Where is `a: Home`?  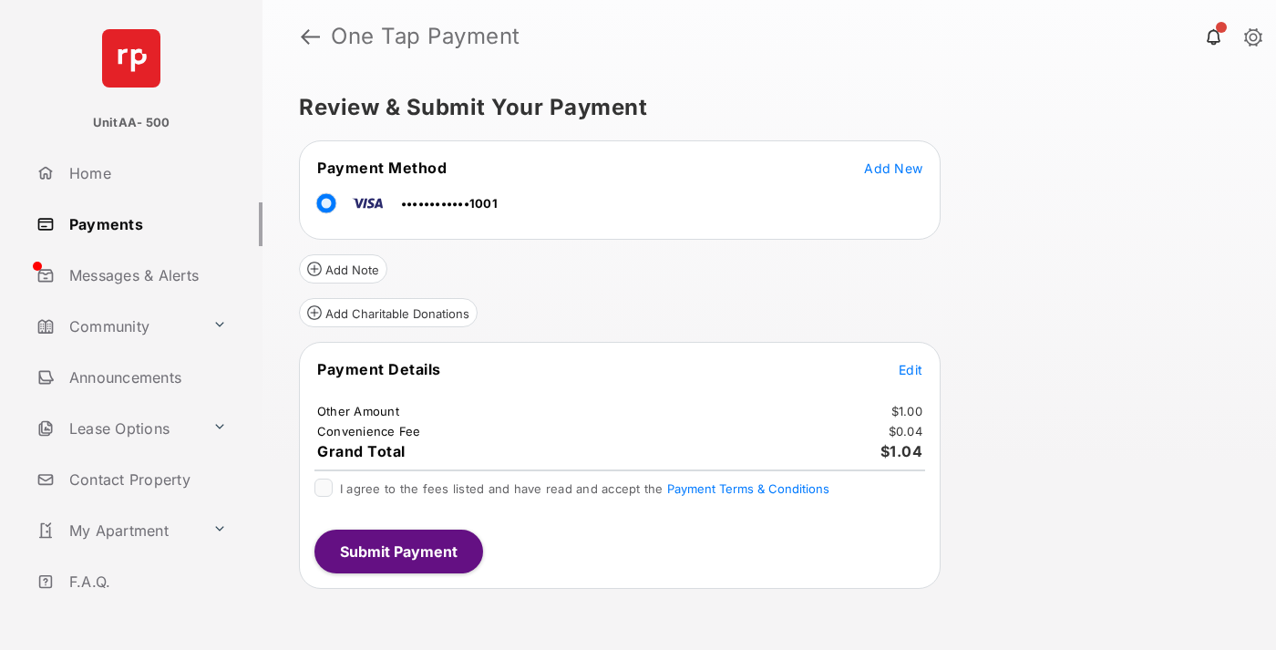
a: Home is located at coordinates (146, 173).